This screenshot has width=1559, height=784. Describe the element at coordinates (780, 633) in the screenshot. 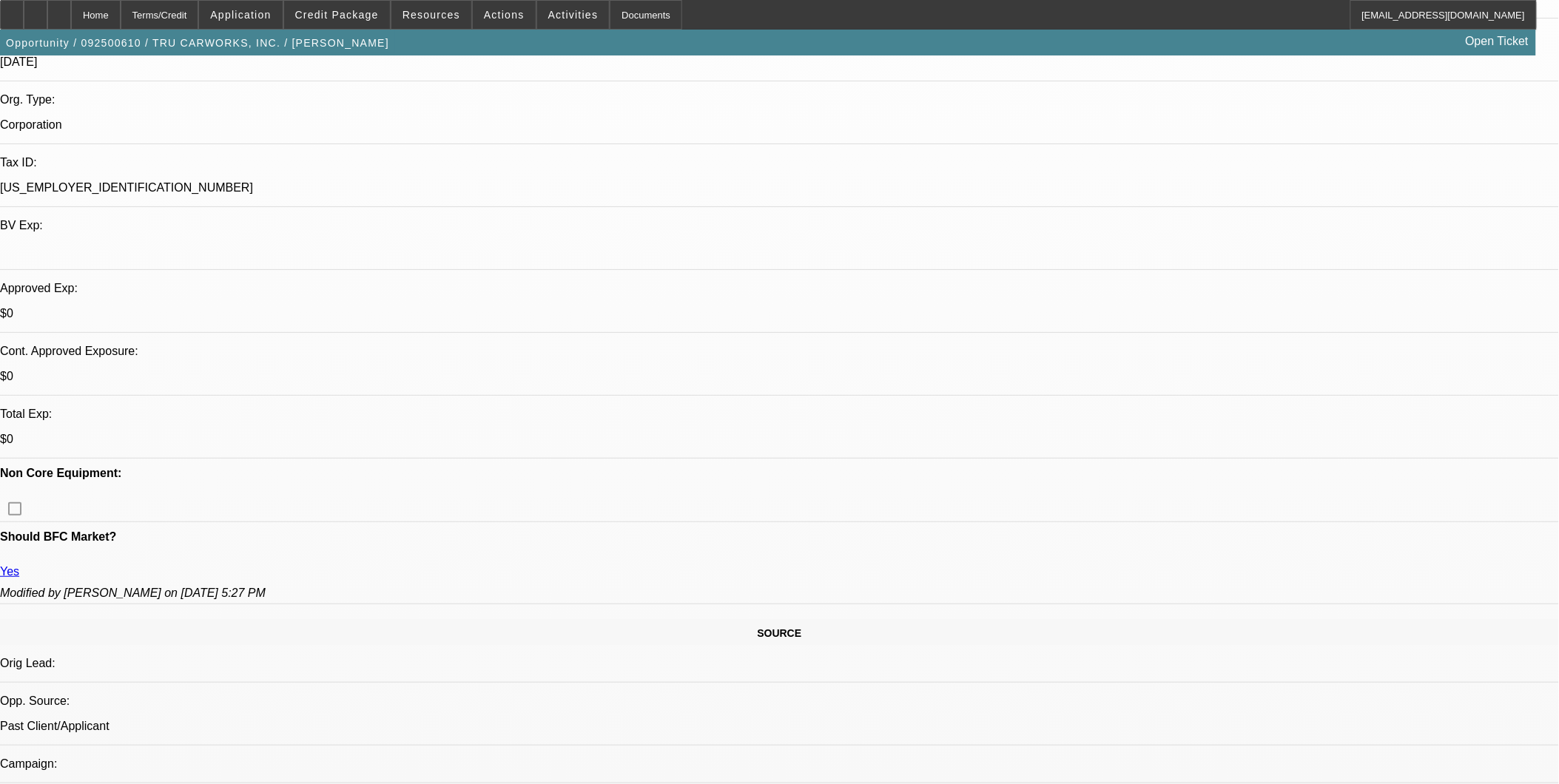

I see `span: SOURCE` at that location.